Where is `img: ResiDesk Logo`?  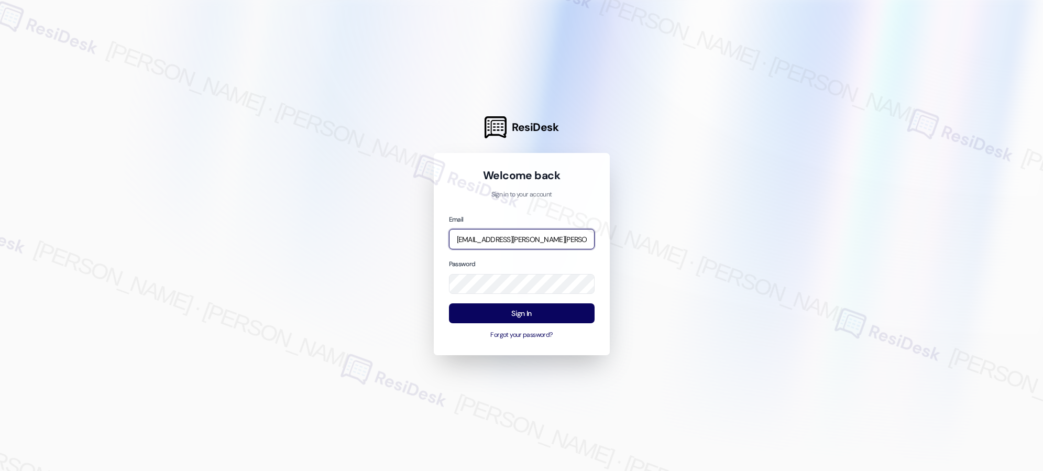
img: ResiDesk Logo is located at coordinates (495, 127).